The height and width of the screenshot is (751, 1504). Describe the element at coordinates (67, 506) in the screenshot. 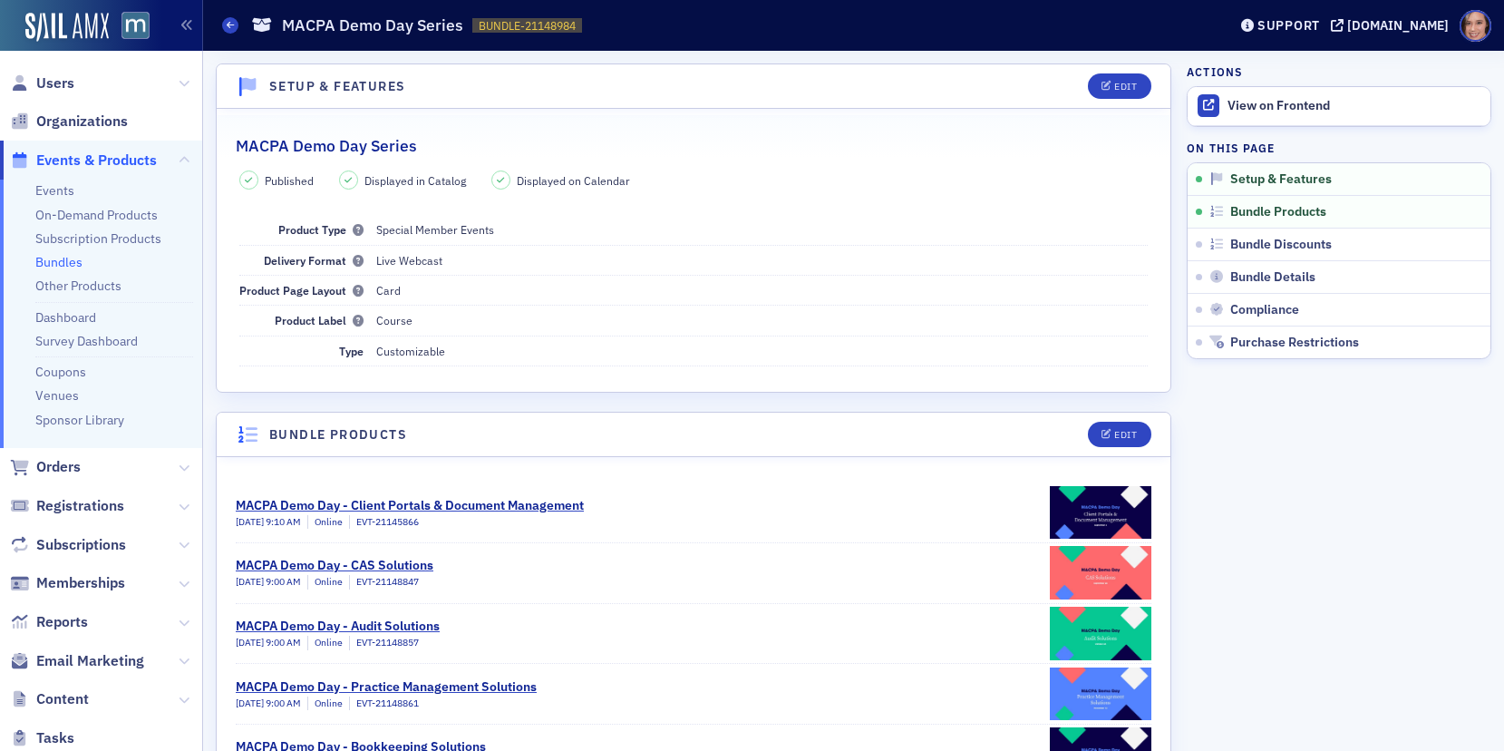

I see `a: Registrations` at that location.